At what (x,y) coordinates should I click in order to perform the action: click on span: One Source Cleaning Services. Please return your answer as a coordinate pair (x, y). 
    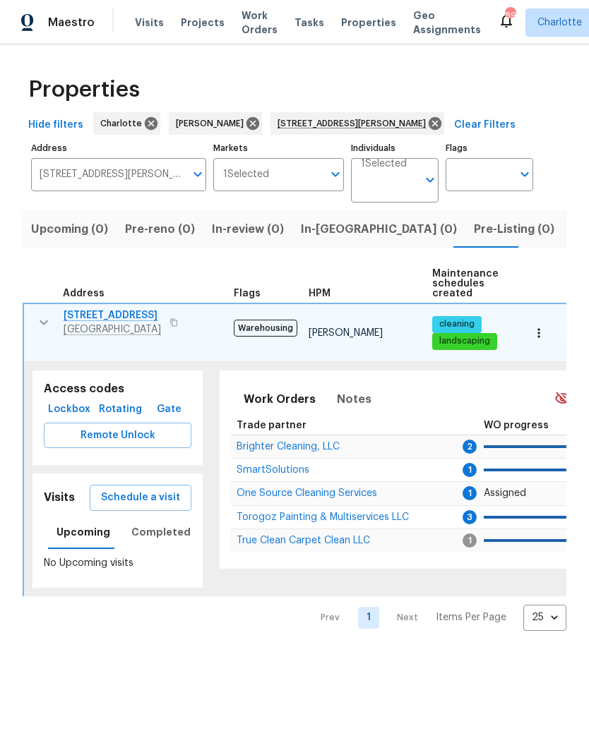
    Looking at the image, I should click on (306, 493).